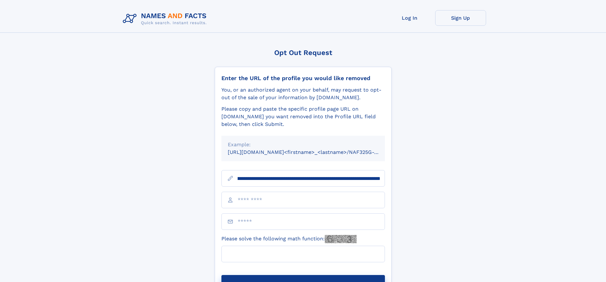  What do you see at coordinates (303, 52) in the screenshot?
I see `div: Opt Out Request` at bounding box center [303, 52].